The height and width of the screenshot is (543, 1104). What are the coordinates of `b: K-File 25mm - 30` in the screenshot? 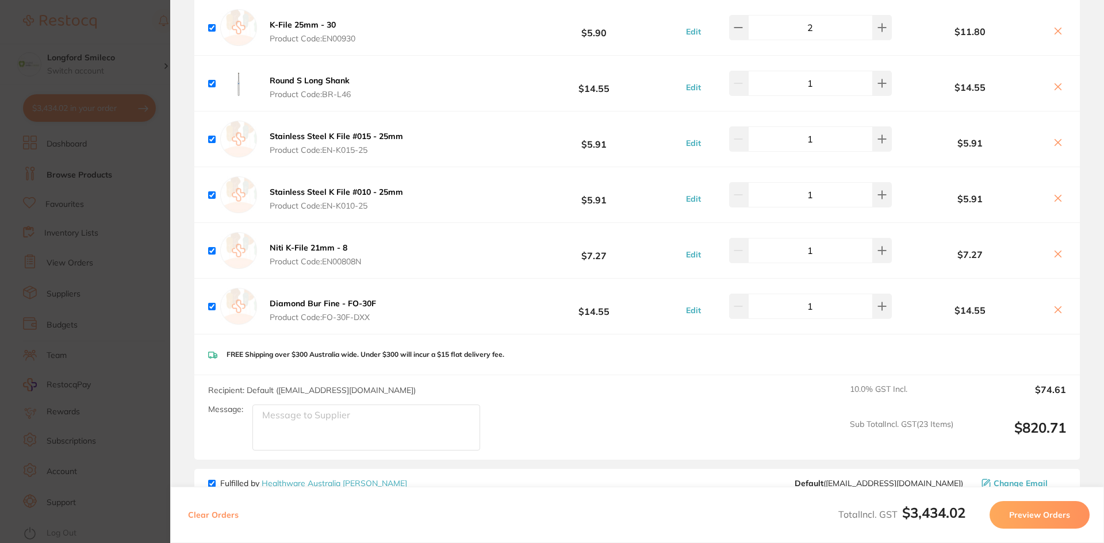 It's located at (302, 25).